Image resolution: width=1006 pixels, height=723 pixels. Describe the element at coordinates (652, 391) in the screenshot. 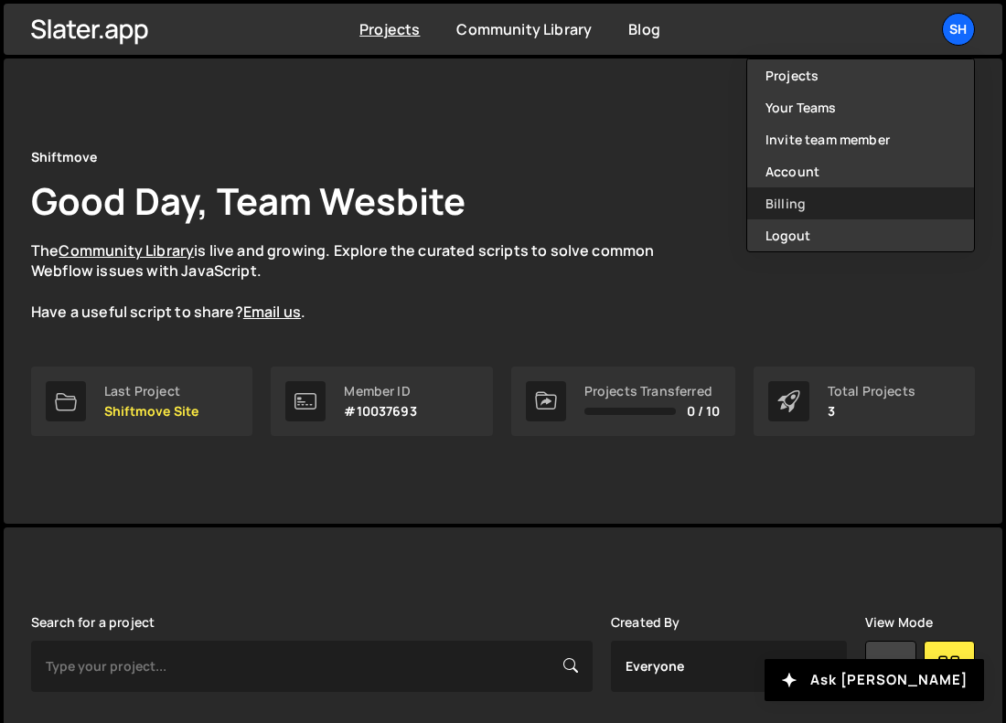

I see `div: Projects Transferred` at that location.